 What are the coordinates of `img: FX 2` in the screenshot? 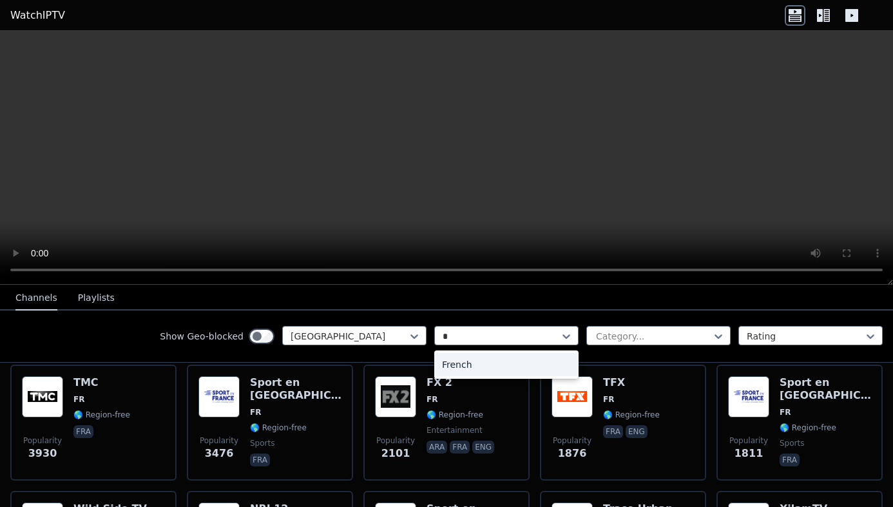 It's located at (395, 397).